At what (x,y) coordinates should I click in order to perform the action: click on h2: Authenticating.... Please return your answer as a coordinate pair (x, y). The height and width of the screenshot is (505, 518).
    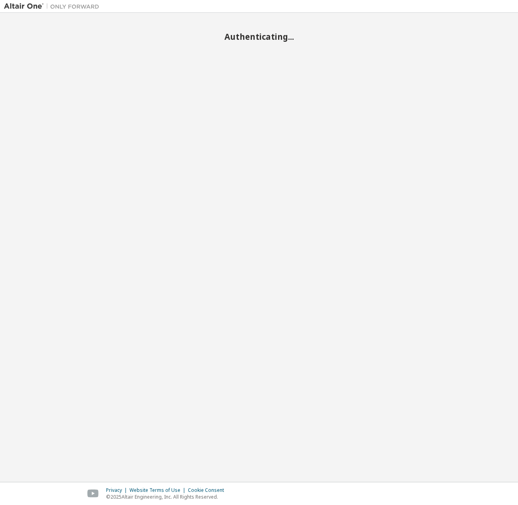
    Looking at the image, I should click on (259, 37).